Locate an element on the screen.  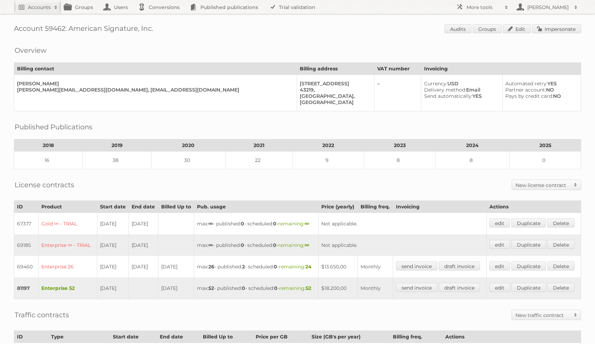
strong: 2 is located at coordinates (243, 267).